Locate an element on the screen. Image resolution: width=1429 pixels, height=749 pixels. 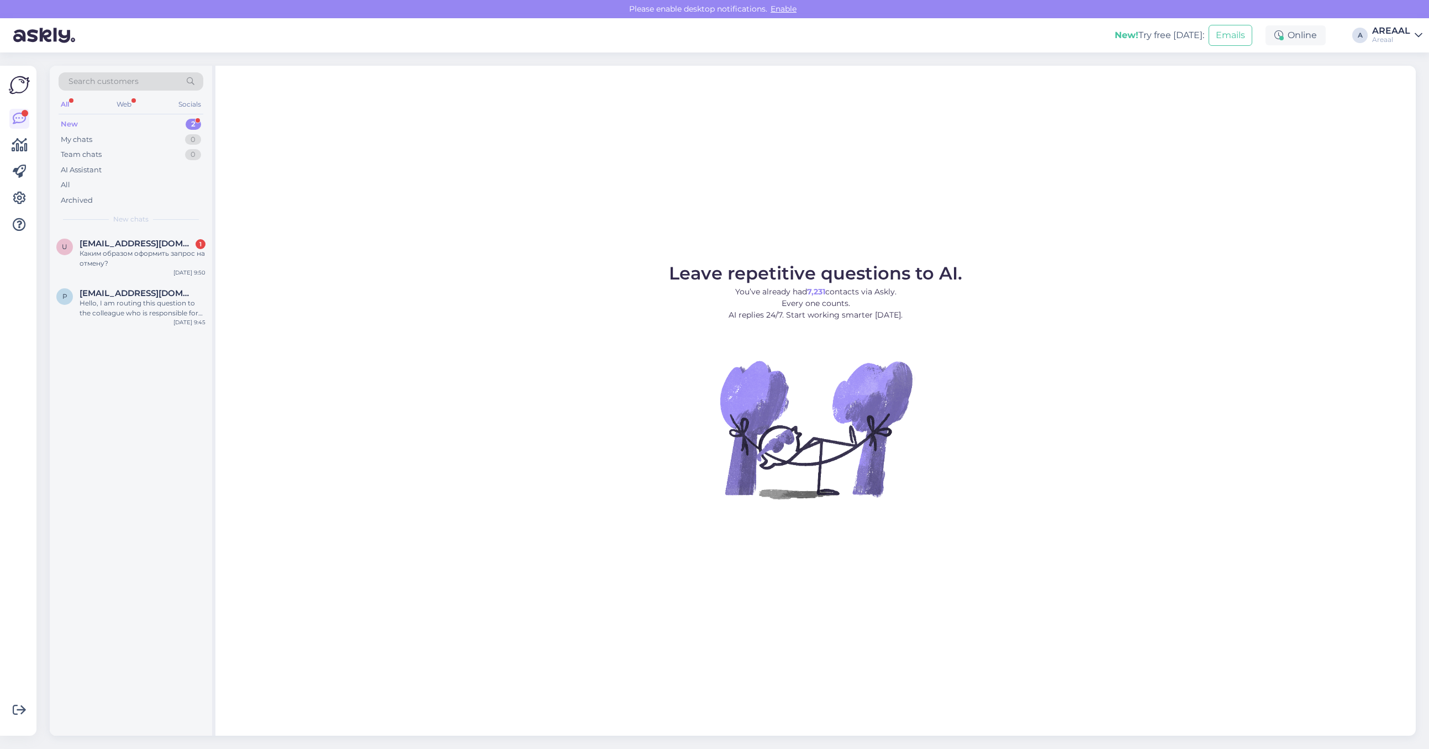
a: AREAALAreaal is located at coordinates (1397, 35).